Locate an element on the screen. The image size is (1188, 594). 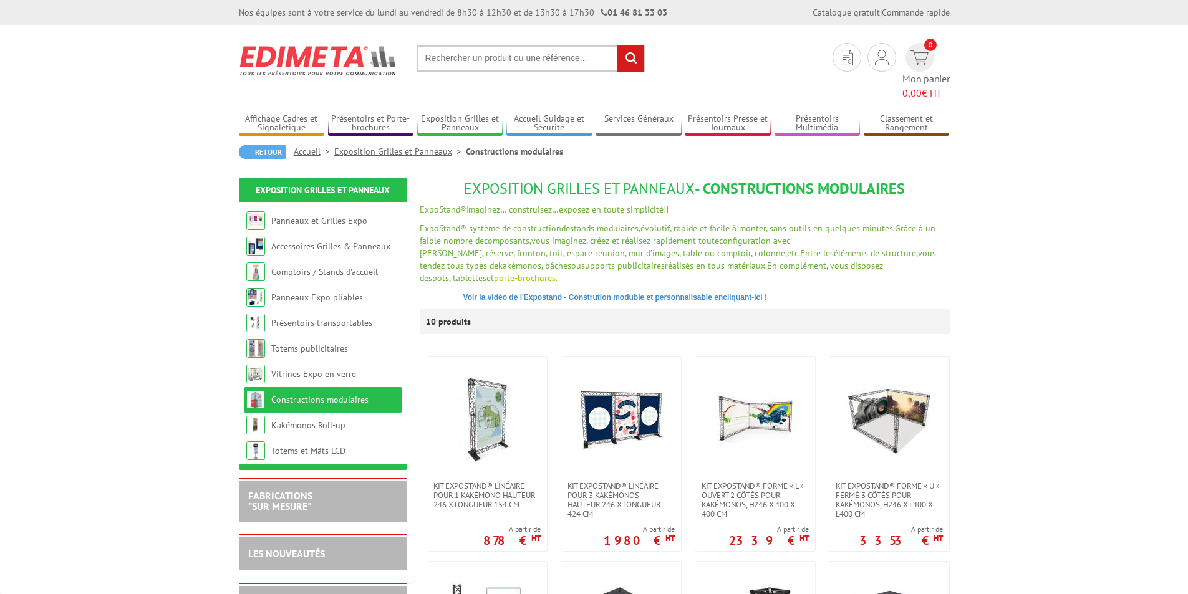
a: Panneaux Expo pliables is located at coordinates (317, 297).